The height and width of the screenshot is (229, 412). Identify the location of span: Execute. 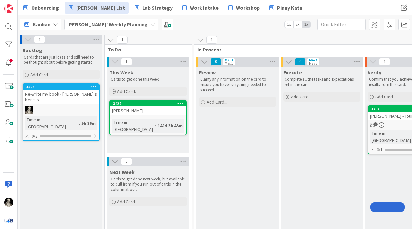
(293, 72).